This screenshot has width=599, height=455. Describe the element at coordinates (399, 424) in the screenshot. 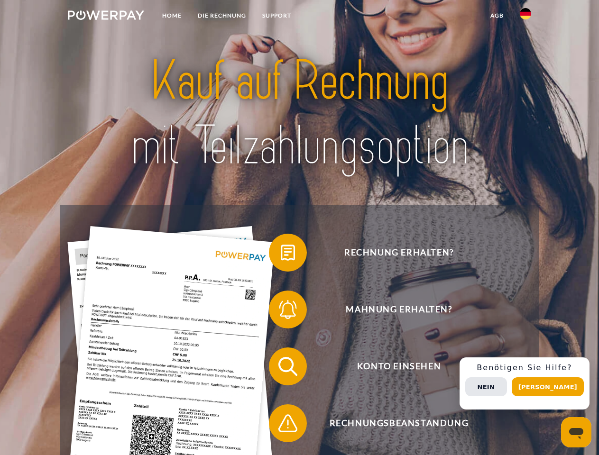

I see `span: Rechnungsbeanstandung` at that location.